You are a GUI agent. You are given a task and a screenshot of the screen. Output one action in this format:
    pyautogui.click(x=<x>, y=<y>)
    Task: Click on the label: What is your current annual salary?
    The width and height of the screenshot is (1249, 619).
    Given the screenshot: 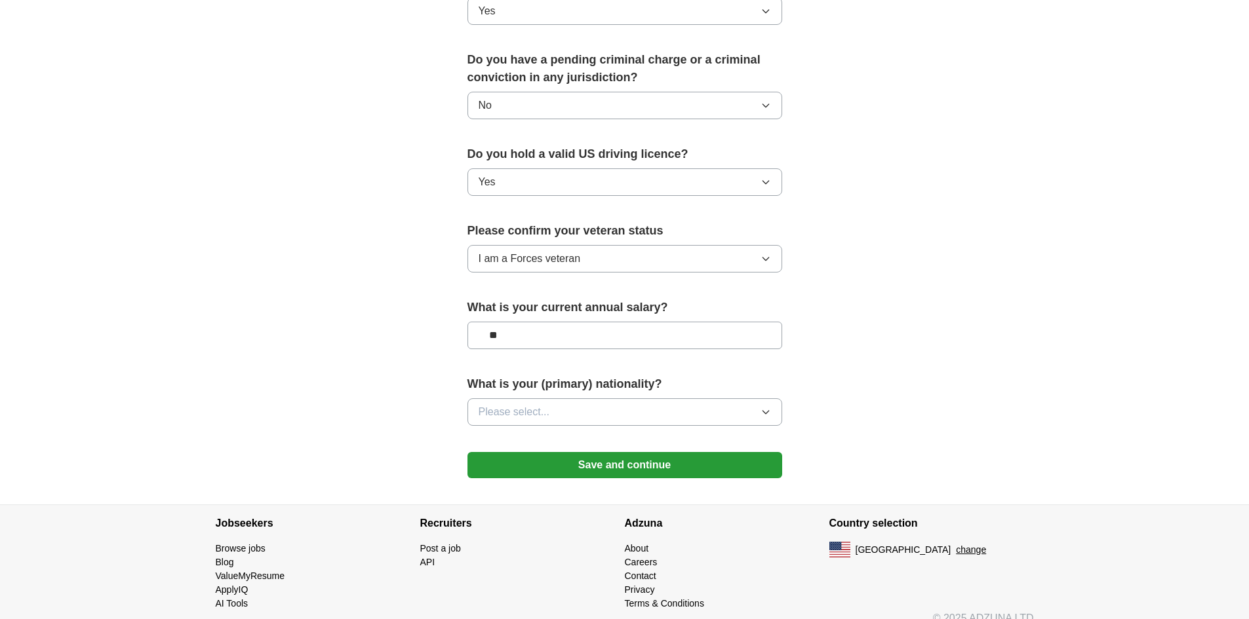 What is the action you would take?
    pyautogui.click(x=625, y=307)
    